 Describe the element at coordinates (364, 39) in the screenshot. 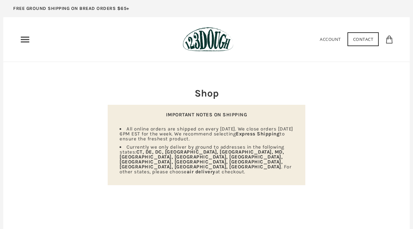

I see `a: Contact` at that location.